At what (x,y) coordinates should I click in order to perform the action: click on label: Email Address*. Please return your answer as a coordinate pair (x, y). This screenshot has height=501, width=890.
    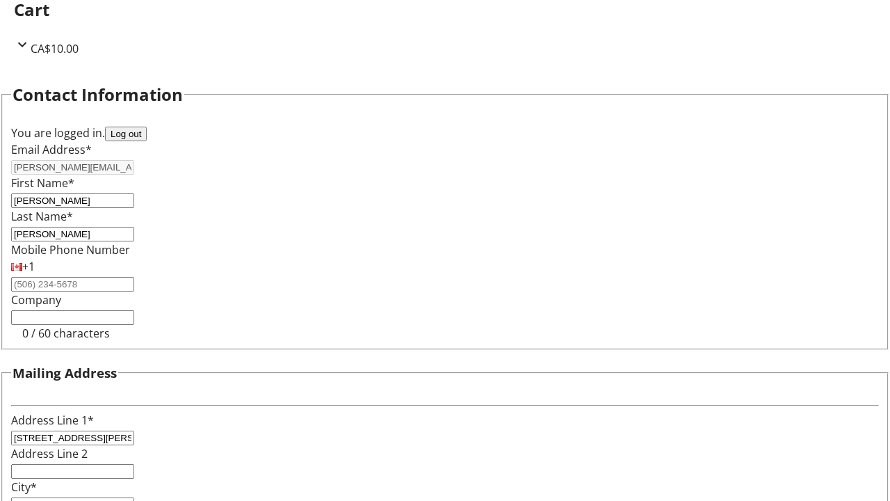
    Looking at the image, I should click on (51, 150).